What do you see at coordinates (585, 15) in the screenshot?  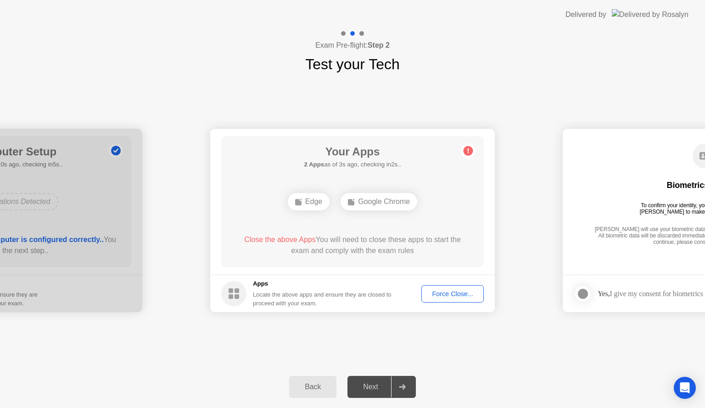 I see `div: Delivered by` at bounding box center [585, 15].